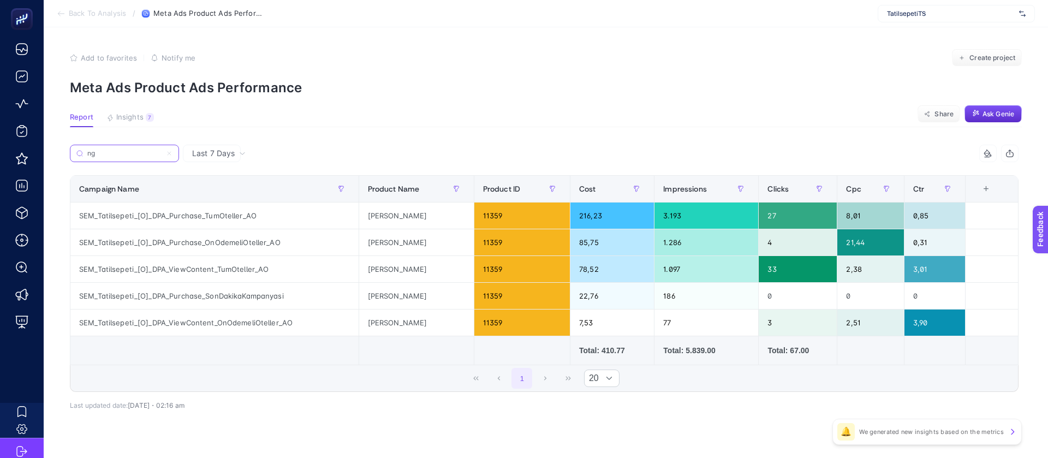 The image size is (1048, 458). I want to click on button: Ask Genie, so click(993, 114).